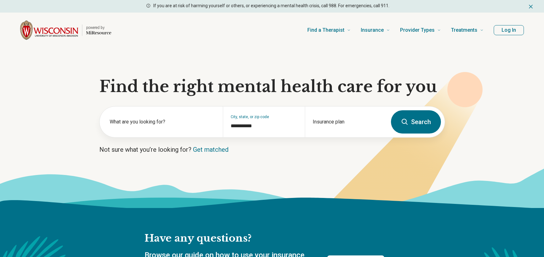 Image resolution: width=544 pixels, height=257 pixels. What do you see at coordinates (326, 30) in the screenshot?
I see `span: Find a Therapist` at bounding box center [326, 30].